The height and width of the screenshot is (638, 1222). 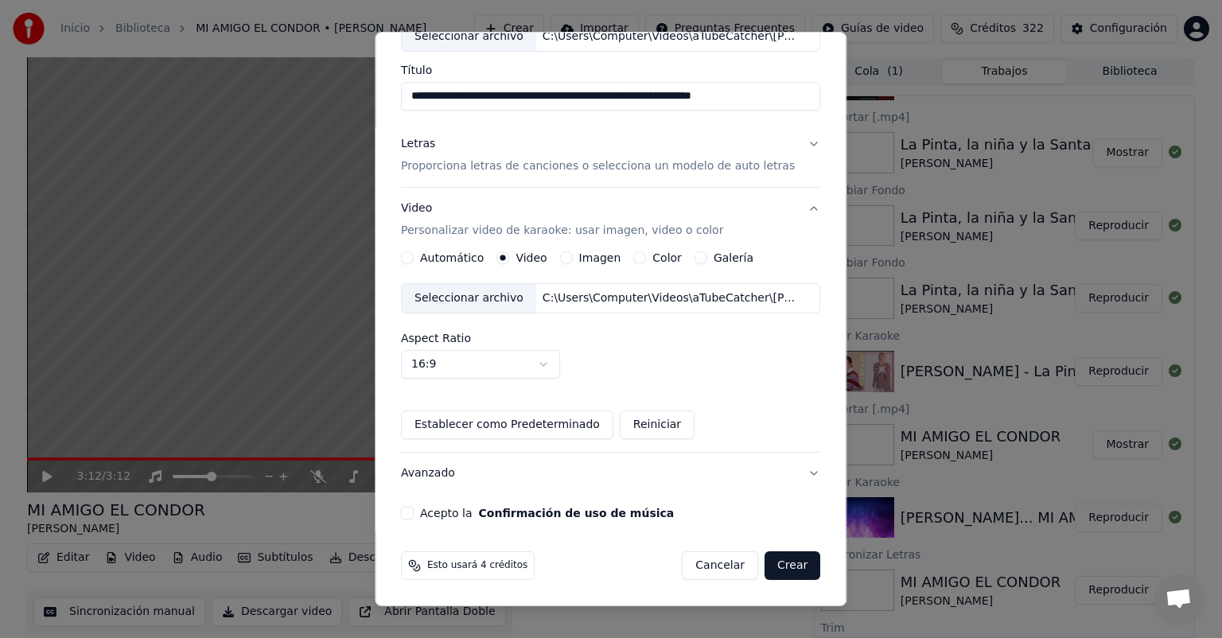 What do you see at coordinates (668, 258) in the screenshot?
I see `label: Color` at bounding box center [668, 258].